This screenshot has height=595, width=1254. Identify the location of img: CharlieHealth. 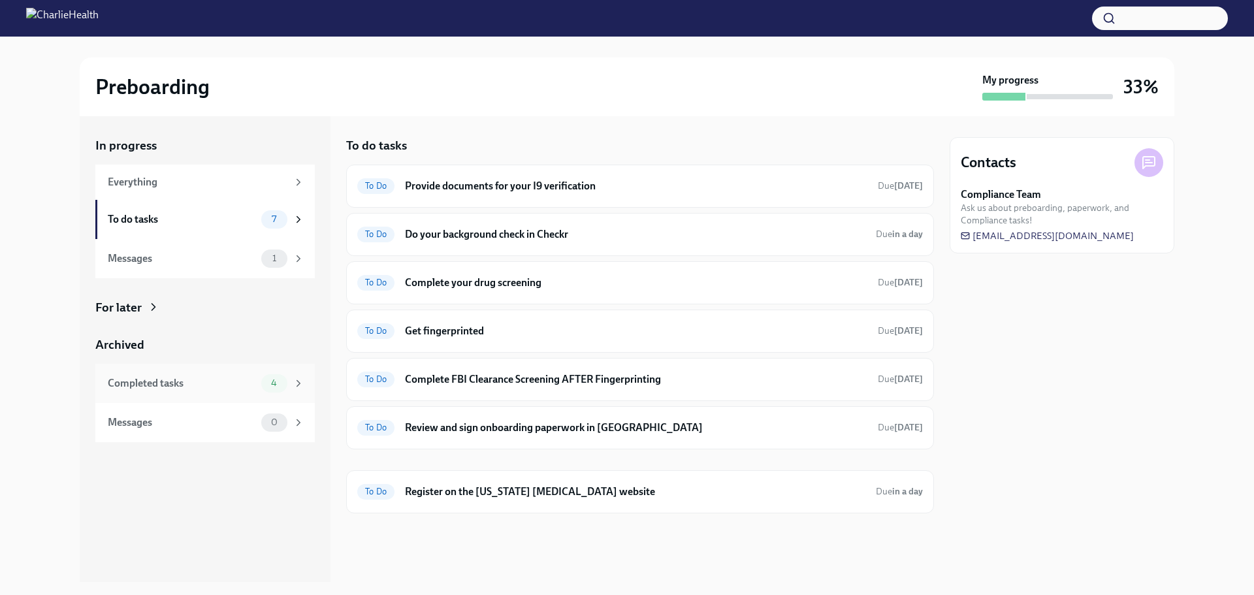
(62, 18).